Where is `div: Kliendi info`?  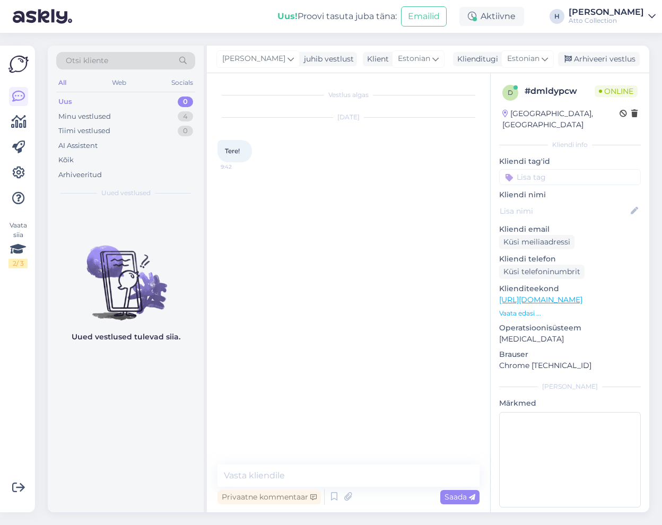 div: Kliendi info is located at coordinates (570, 145).